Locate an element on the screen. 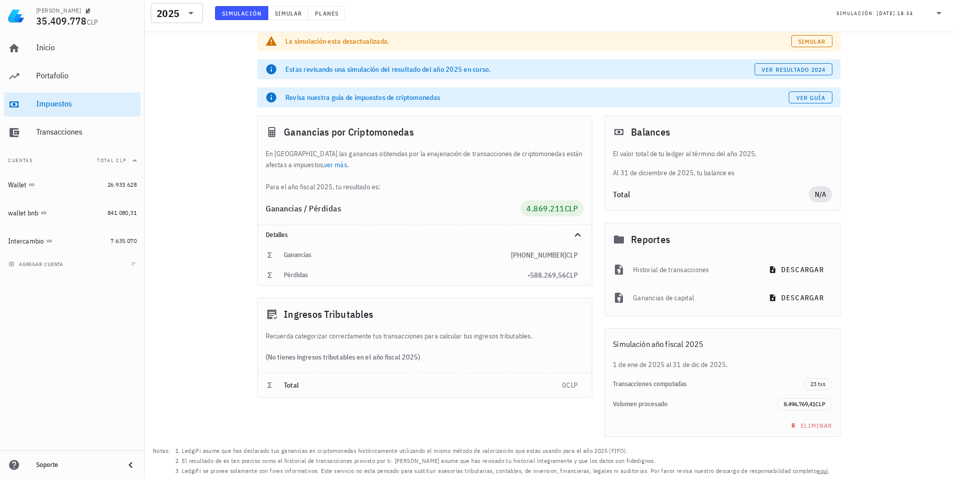 This screenshot has width=953, height=479. span: Planes is located at coordinates (326, 13).